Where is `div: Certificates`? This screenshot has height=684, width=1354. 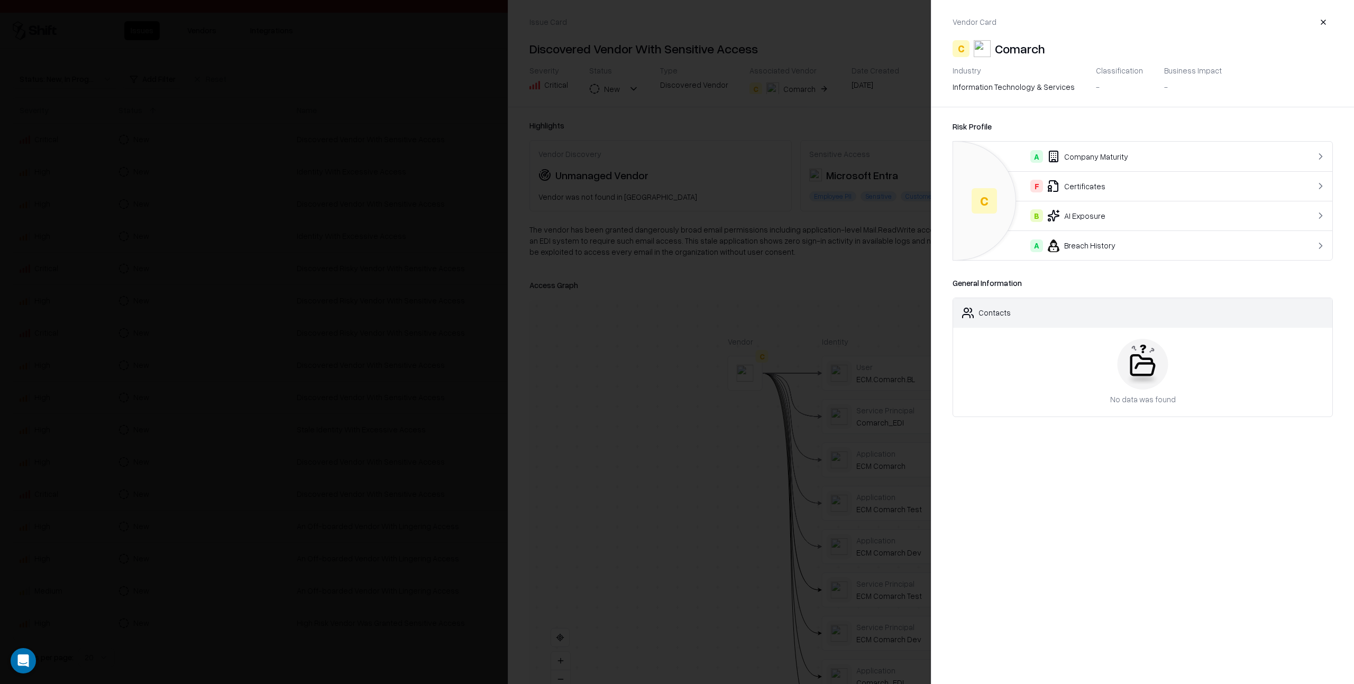
div: Certificates is located at coordinates (1121, 186).